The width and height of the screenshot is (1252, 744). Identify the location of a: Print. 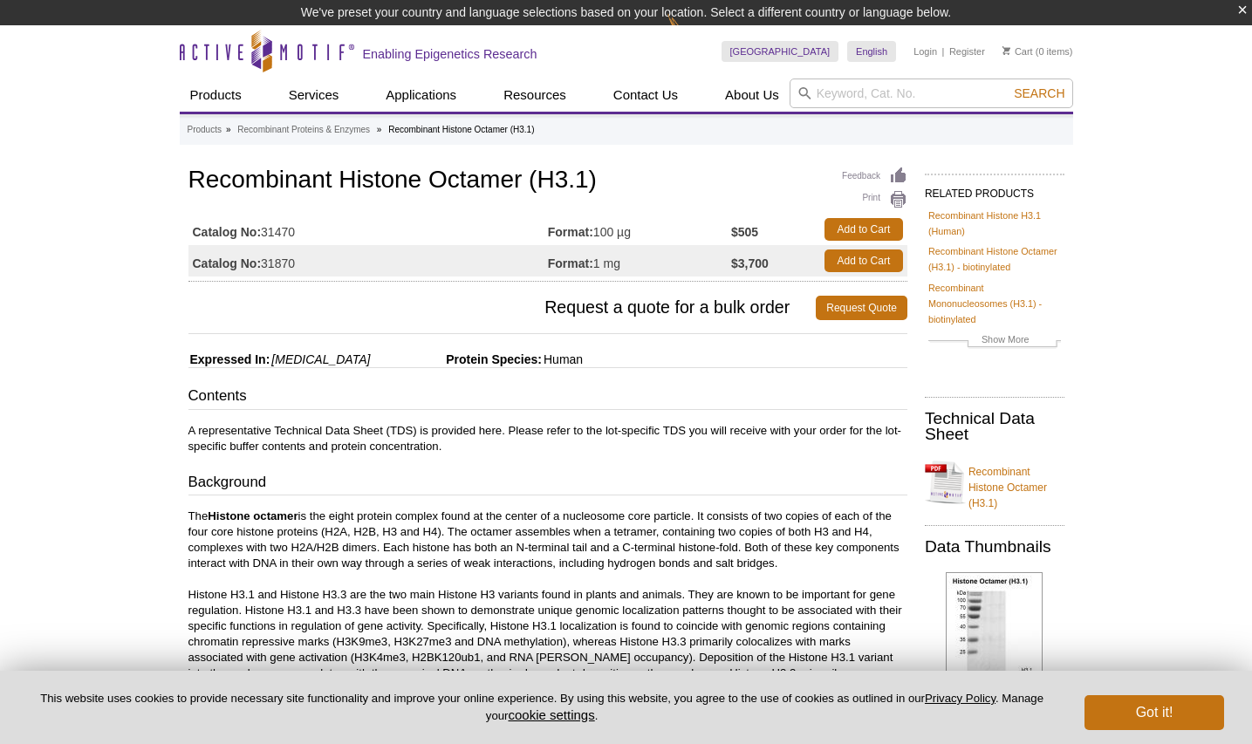
(874, 200).